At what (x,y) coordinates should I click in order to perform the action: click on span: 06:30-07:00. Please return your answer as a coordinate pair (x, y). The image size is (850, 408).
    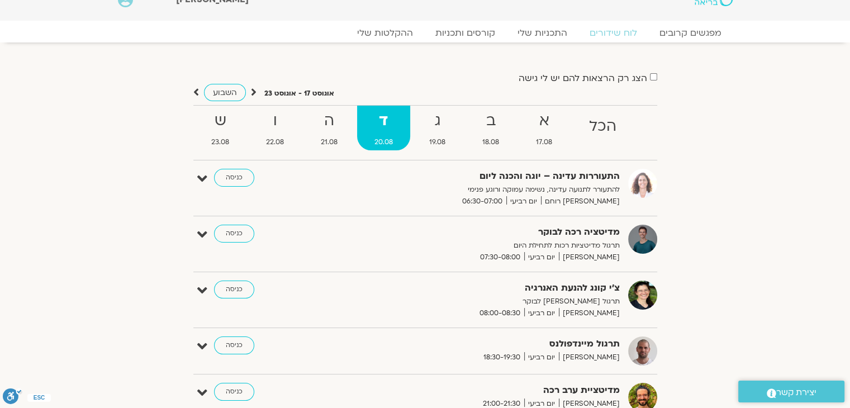
    Looking at the image, I should click on (482, 201).